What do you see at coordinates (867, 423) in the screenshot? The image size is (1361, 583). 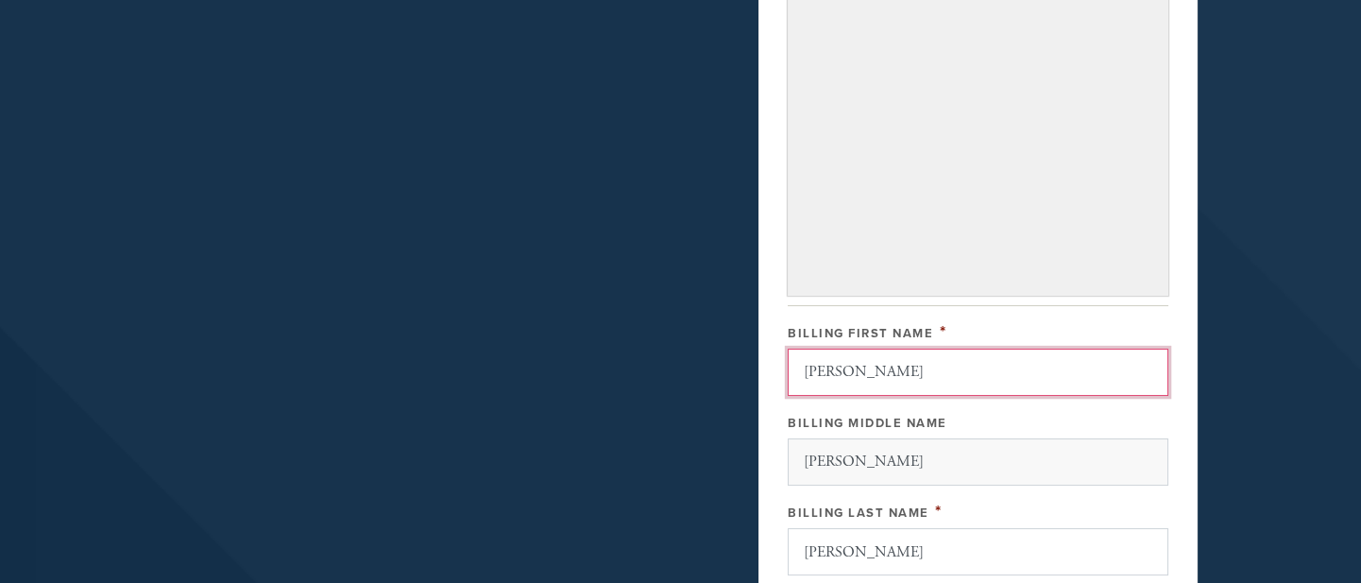 I see `label: Billing Middle Name` at bounding box center [867, 423].